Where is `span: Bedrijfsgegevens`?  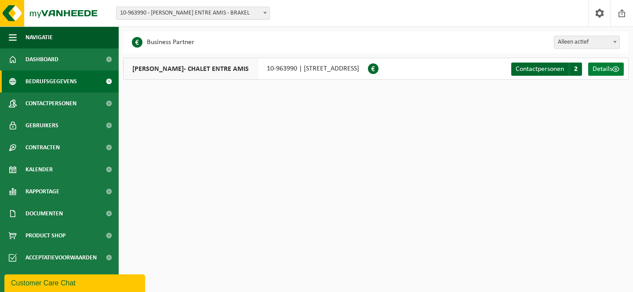 span: Bedrijfsgegevens is located at coordinates (51, 81).